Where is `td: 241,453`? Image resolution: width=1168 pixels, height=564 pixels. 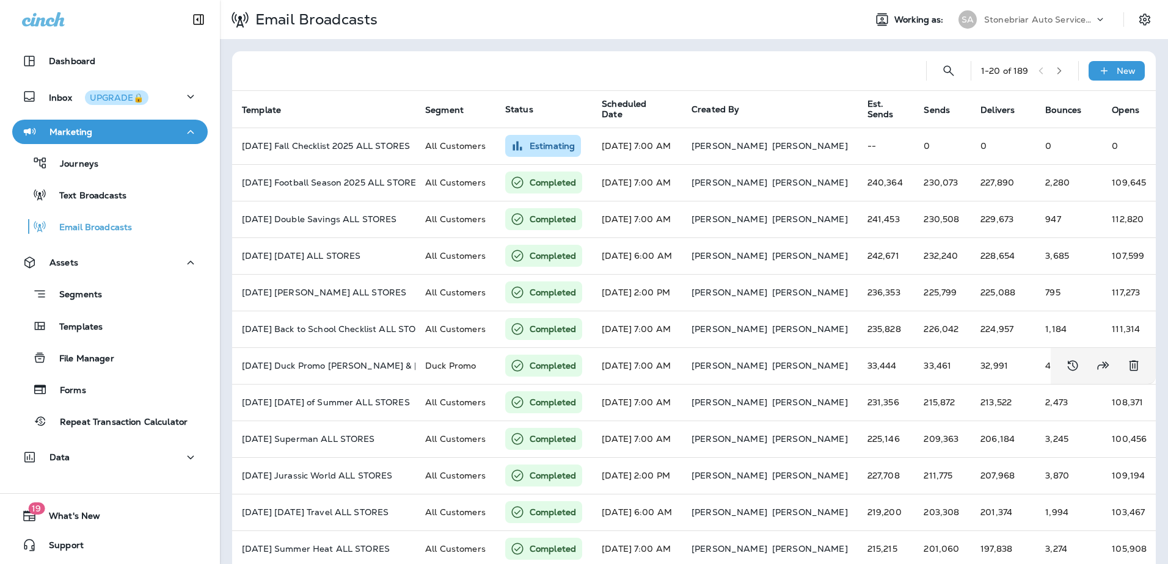
td: 241,453 is located at coordinates (885, 219).